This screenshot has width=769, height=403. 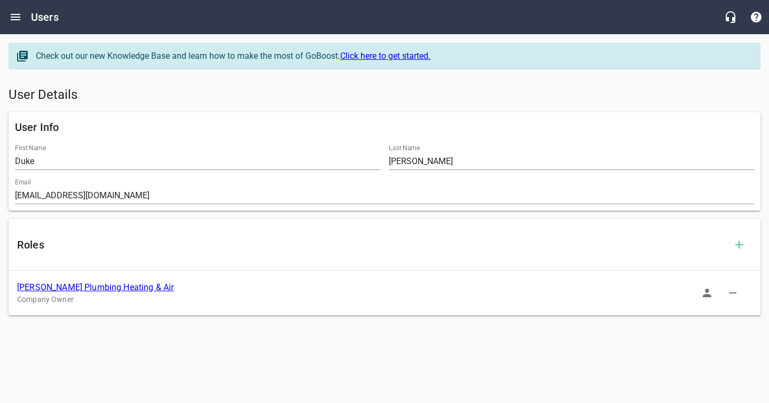 I want to click on button: Open drawer, so click(x=15, y=17).